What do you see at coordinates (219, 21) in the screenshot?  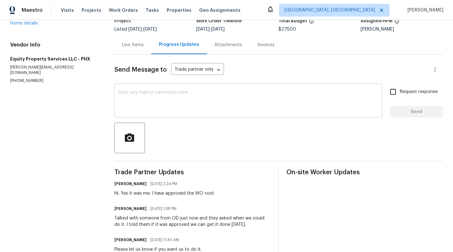 I see `h5: Work Order Timeline` at bounding box center [219, 21].